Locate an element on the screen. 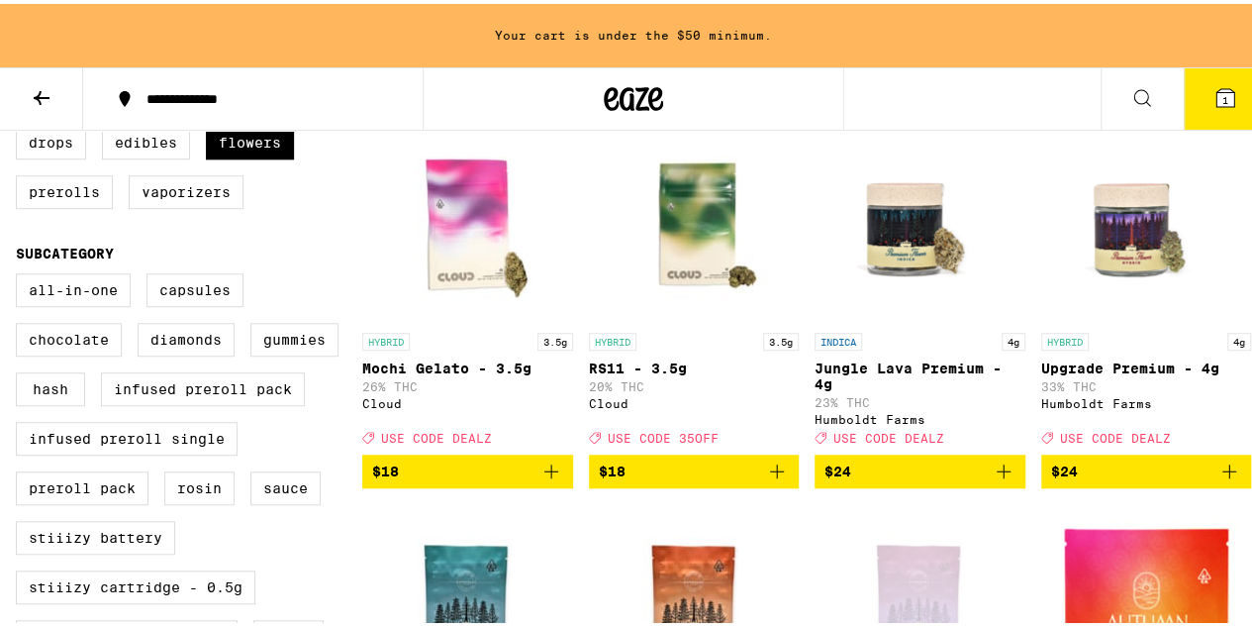  span: Hi. Need any help? is located at coordinates (77, 22).